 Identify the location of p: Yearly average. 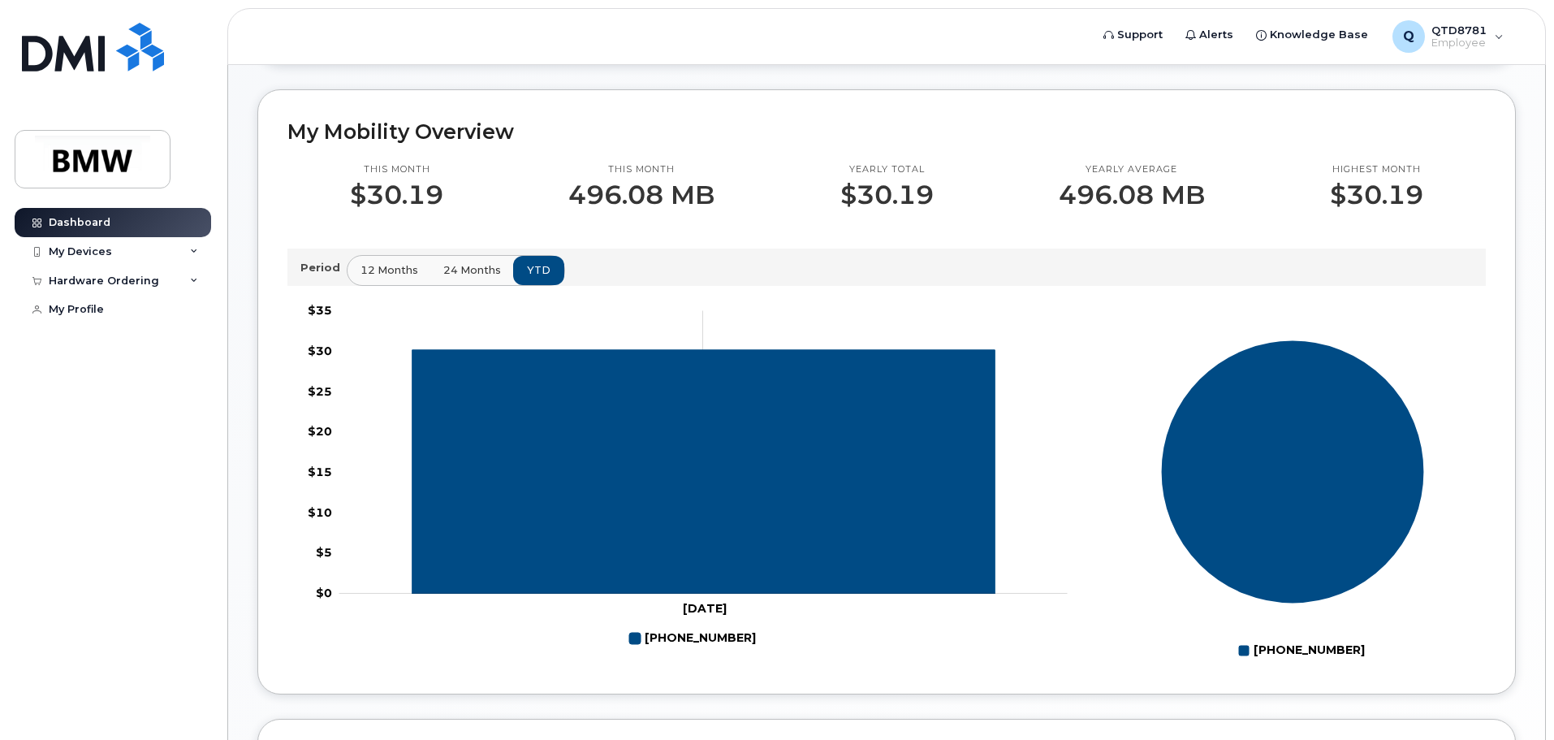
(1132, 170).